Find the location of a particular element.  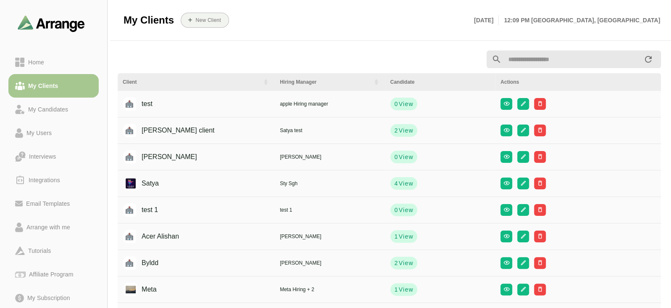

div: Arrange with me is located at coordinates (48, 227).